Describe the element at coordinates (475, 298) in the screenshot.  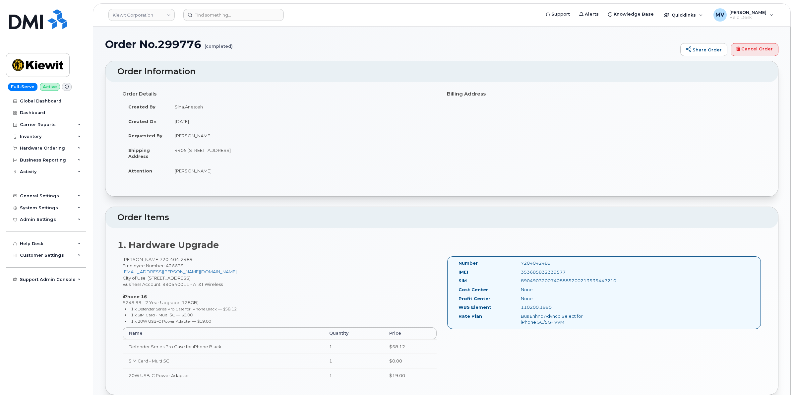
I see `label: Profit Center` at that location.